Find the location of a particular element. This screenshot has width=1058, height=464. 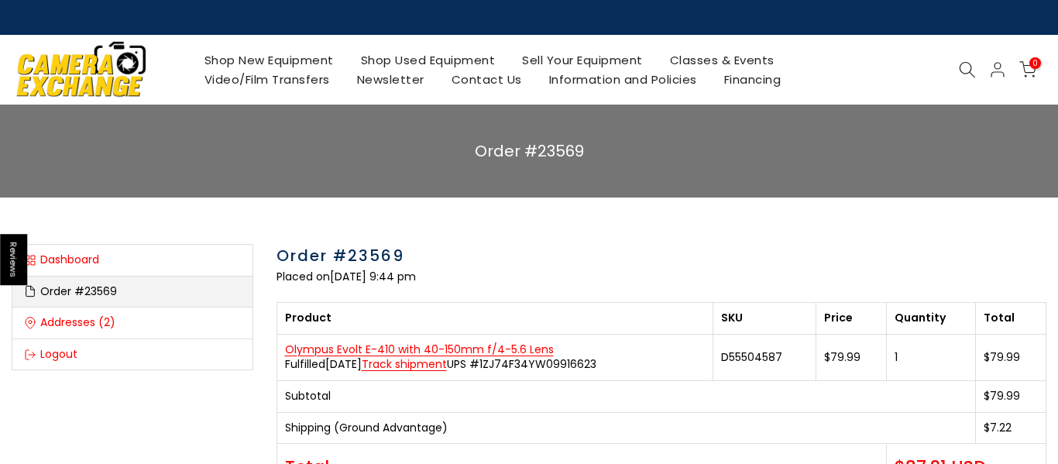

a: Shop Used Equipment is located at coordinates (427, 60).